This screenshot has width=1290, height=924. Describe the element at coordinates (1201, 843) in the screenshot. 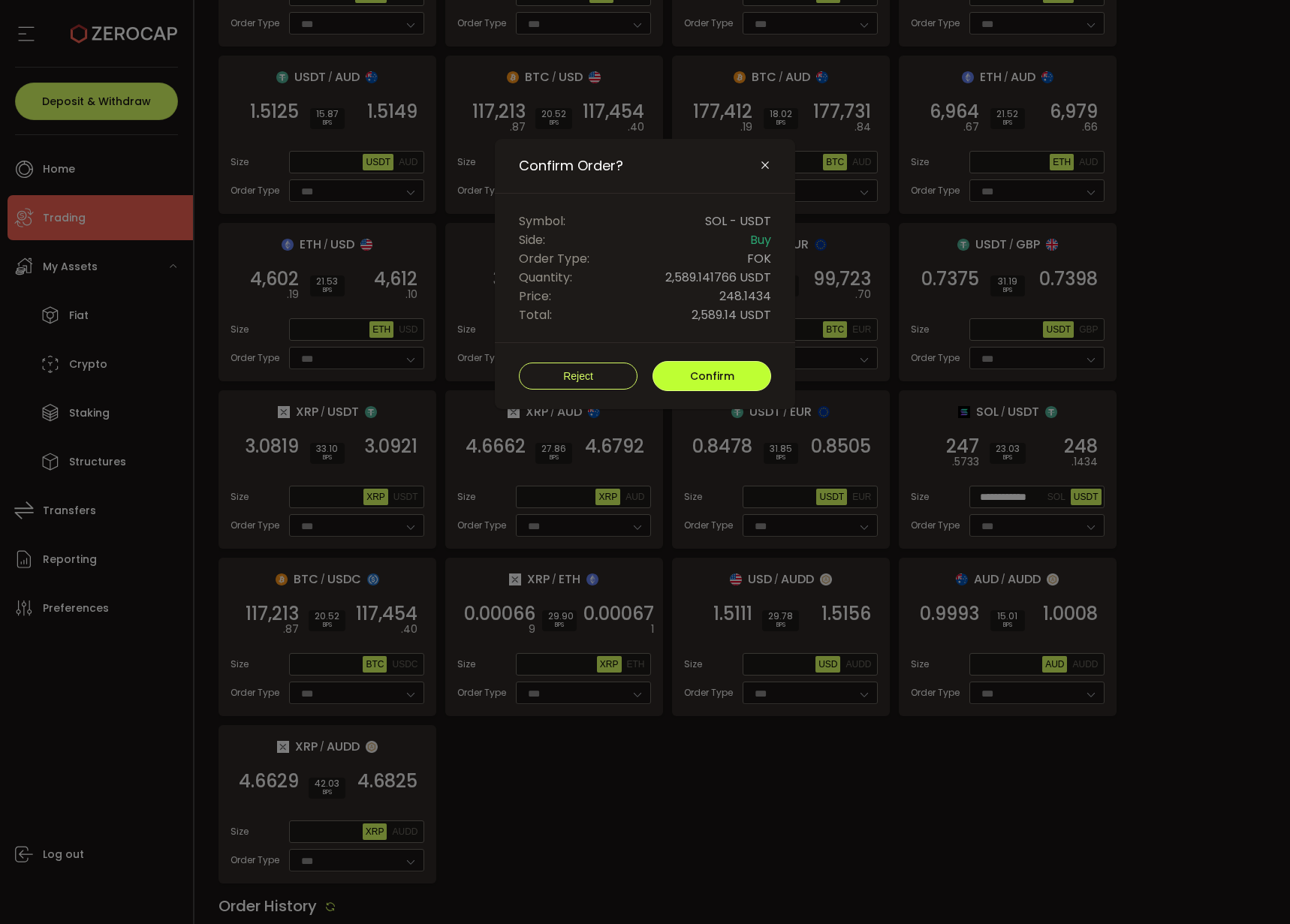

I see `div: Chat Widget` at that location.